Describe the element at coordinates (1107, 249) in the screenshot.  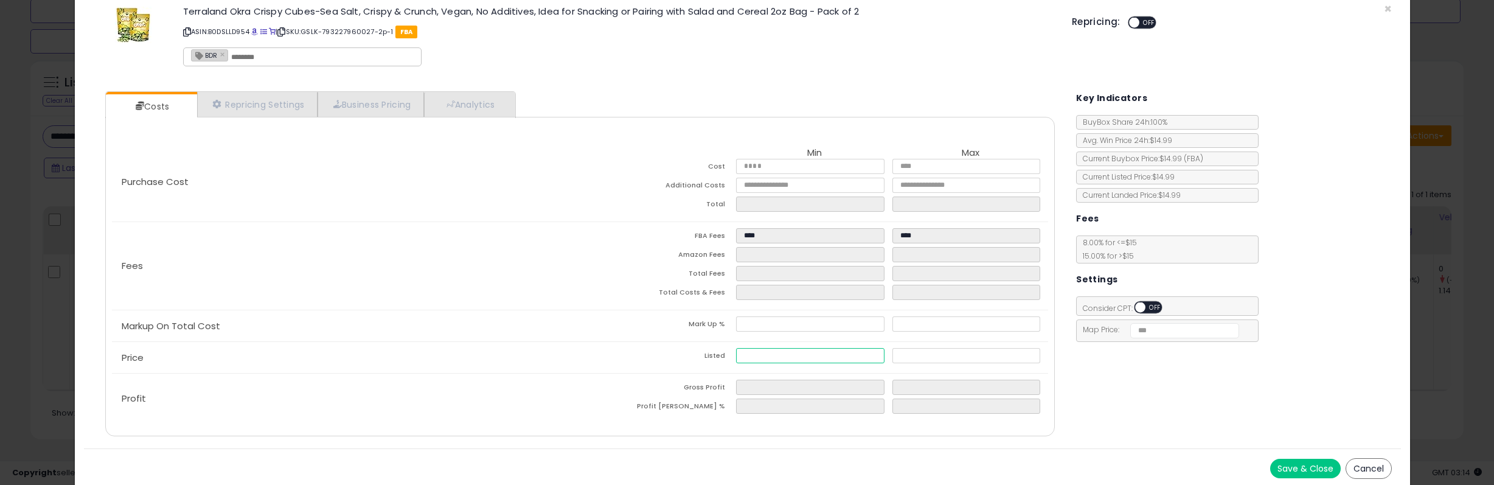
I see `span: 8.00 % for <= $15` at that location.